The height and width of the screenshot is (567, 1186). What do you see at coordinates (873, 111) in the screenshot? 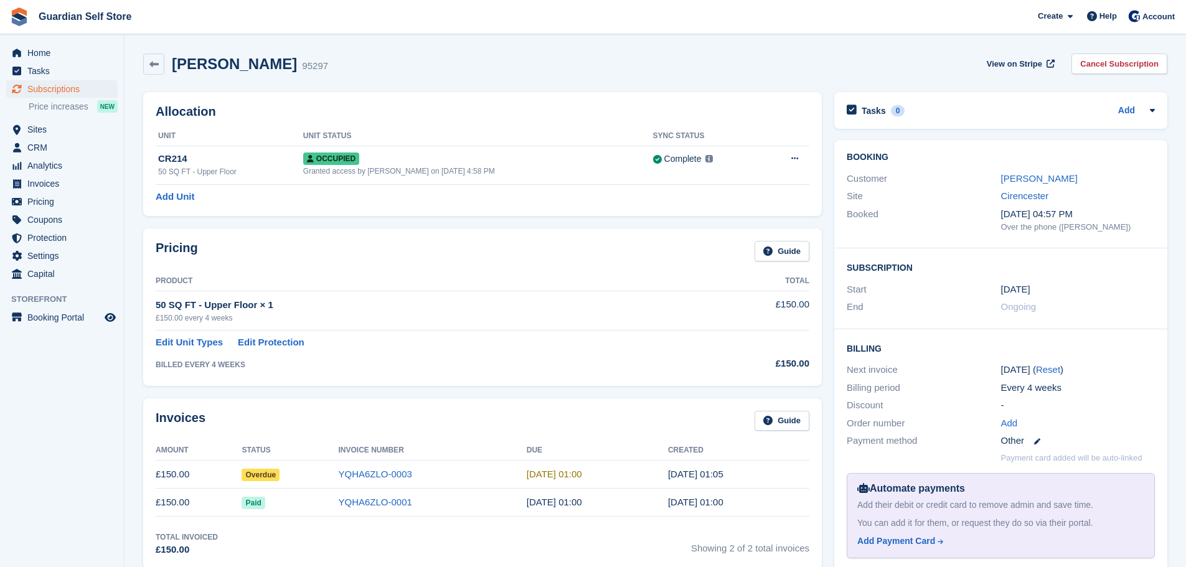
I see `h2: Tasks` at bounding box center [873, 111].